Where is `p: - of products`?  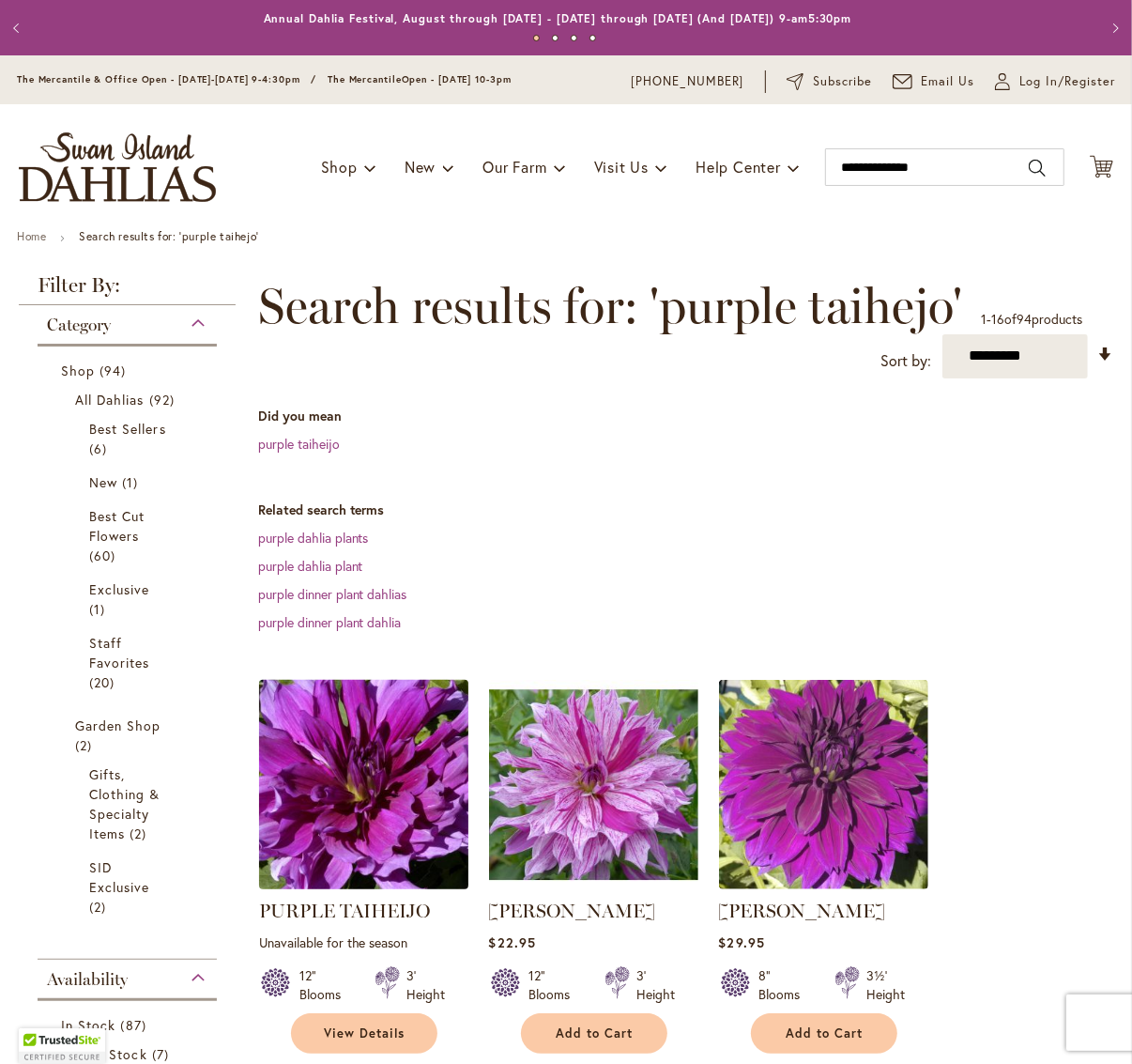
p: - of products is located at coordinates (1033, 319).